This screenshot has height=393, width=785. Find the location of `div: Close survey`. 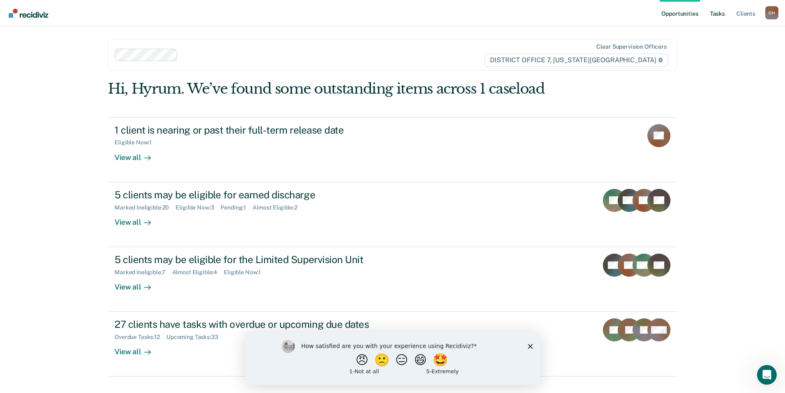

div: Close survey is located at coordinates (285, 15).